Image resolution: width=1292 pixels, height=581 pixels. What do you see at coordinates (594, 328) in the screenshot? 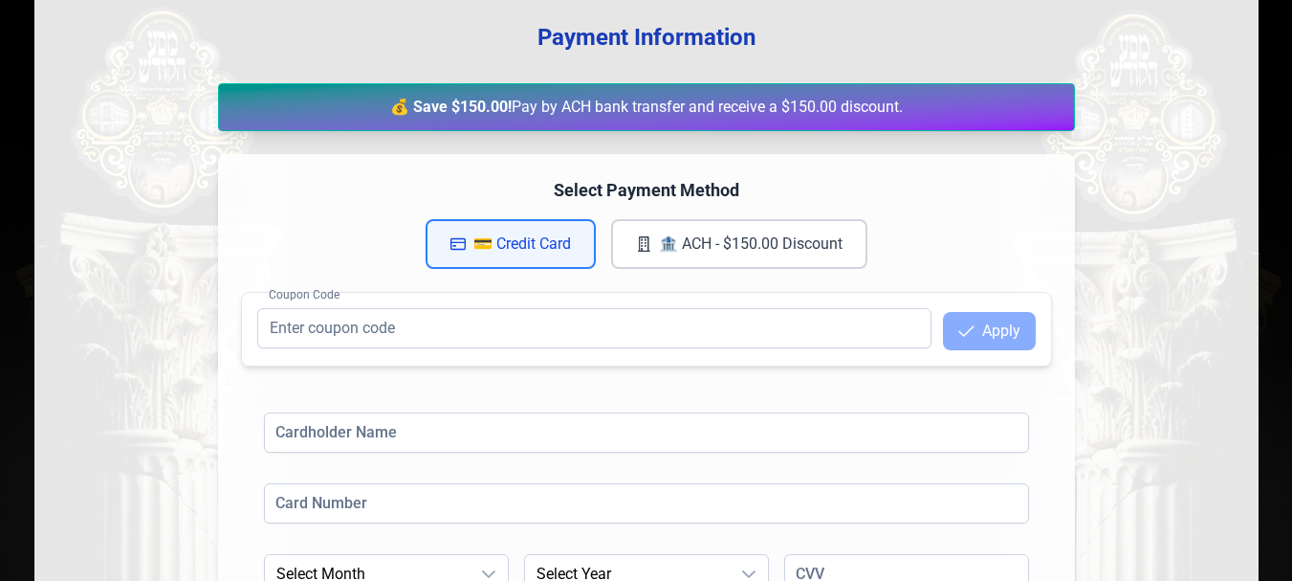
I see `input: Enter coupon code` at bounding box center [594, 328].